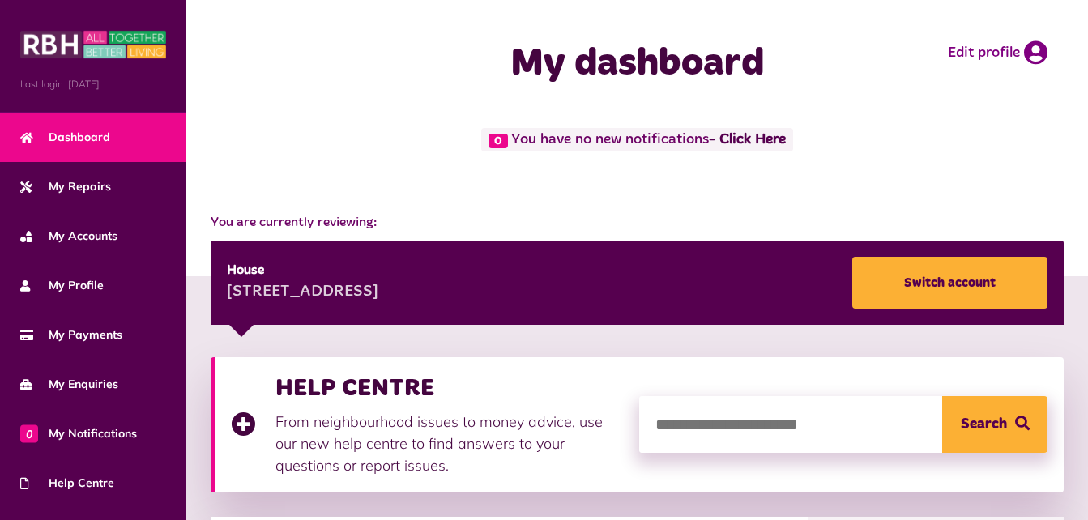 This screenshot has height=520, width=1088. Describe the element at coordinates (449, 388) in the screenshot. I see `h3: HELP CENTRE` at that location.